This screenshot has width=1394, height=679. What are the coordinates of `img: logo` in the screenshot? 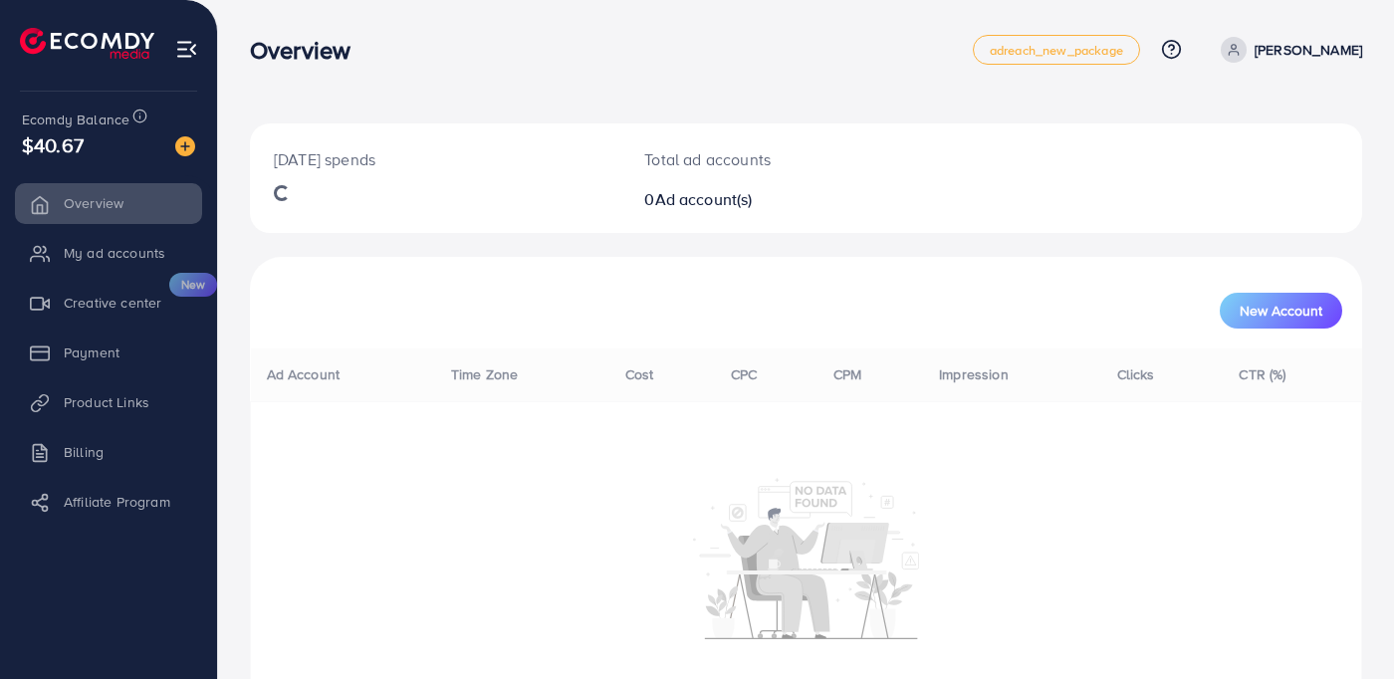 It's located at (87, 43).